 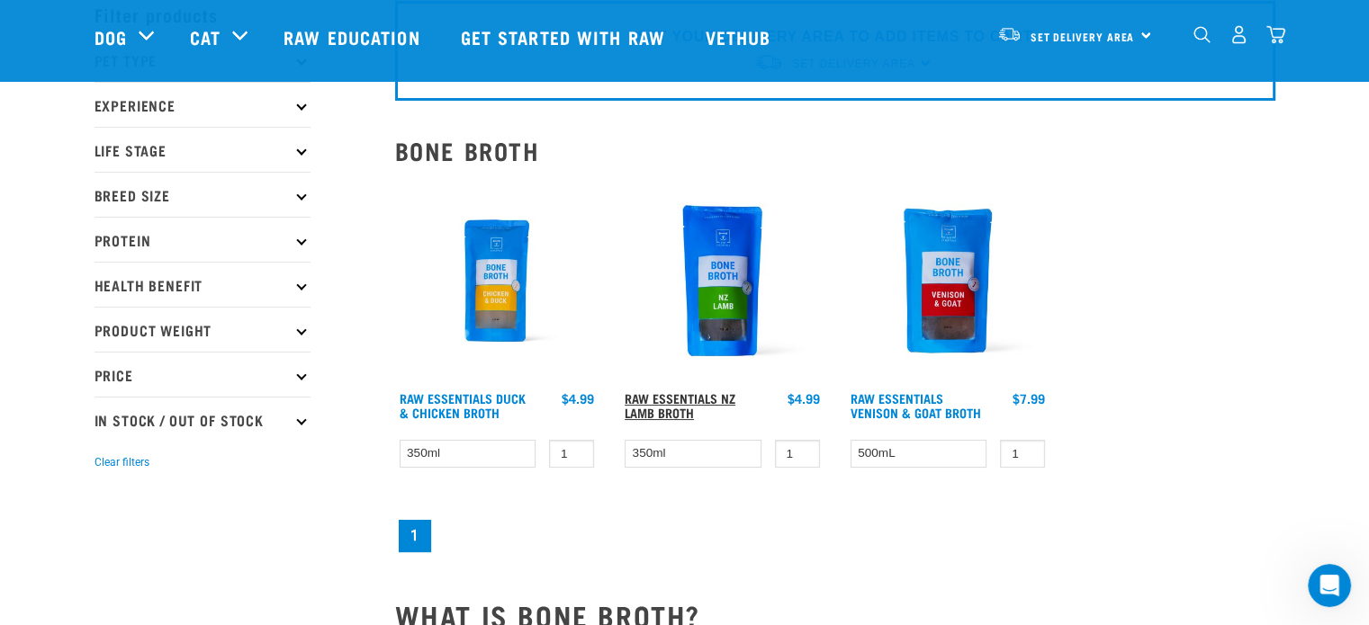 What do you see at coordinates (111, 37) in the screenshot?
I see `a: Dog` at bounding box center [111, 37].